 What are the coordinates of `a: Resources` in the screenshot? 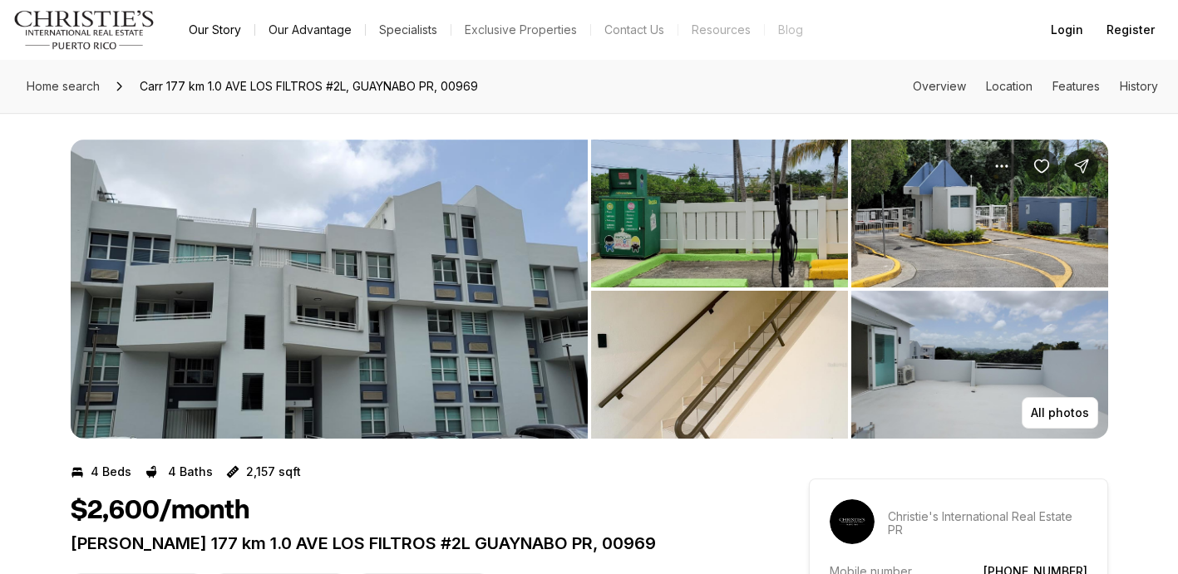 It's located at (721, 30).